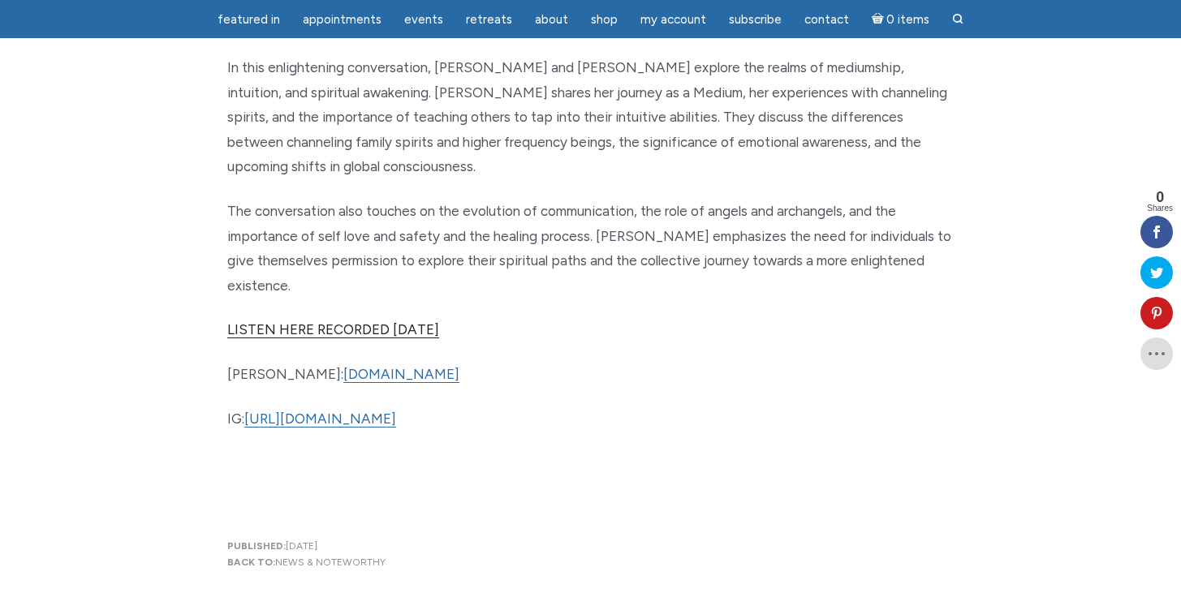 The height and width of the screenshot is (593, 1181). I want to click on span: About, so click(551, 19).